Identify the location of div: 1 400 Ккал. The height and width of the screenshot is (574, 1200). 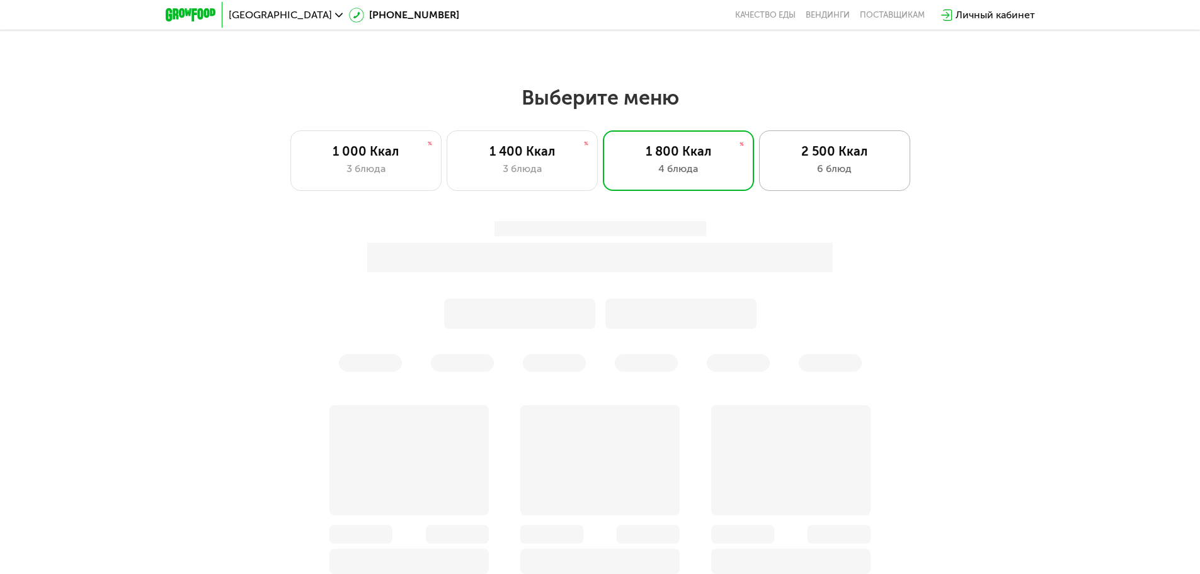
(522, 151).